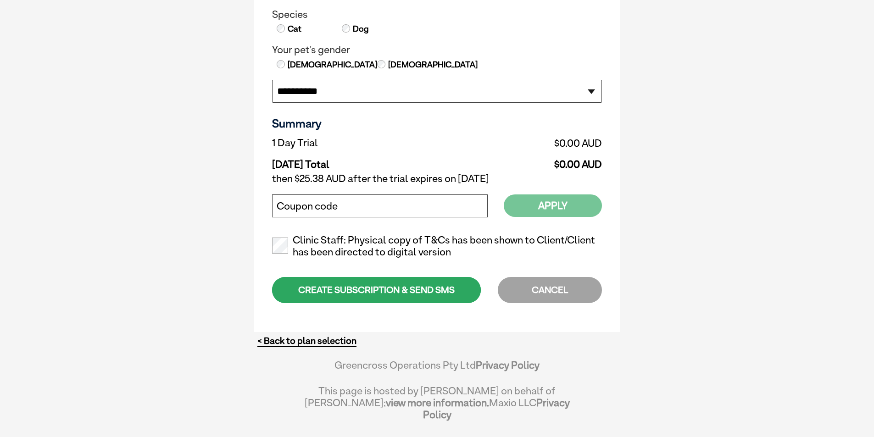  Describe the element at coordinates (553, 206) in the screenshot. I see `button: Apply` at that location.